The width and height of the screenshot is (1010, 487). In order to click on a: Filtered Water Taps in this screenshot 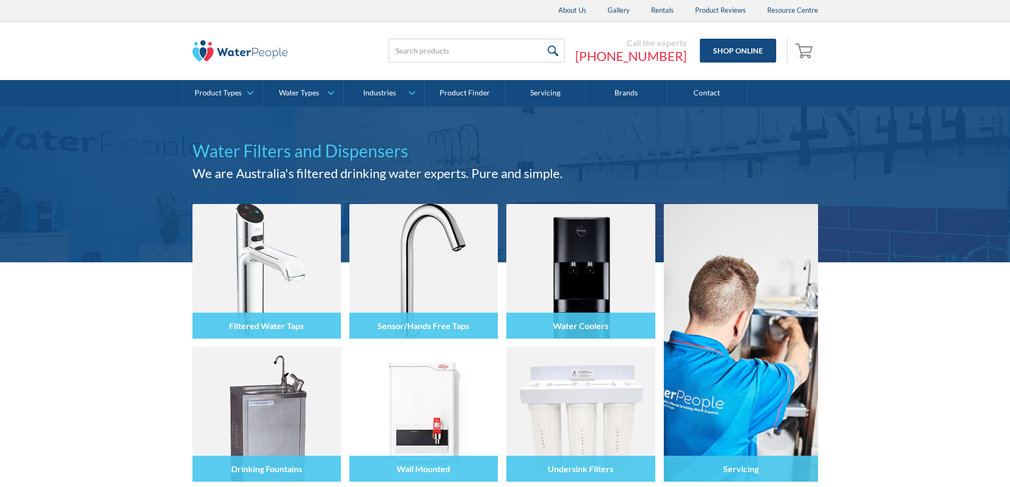, I will do `click(267, 272)`.